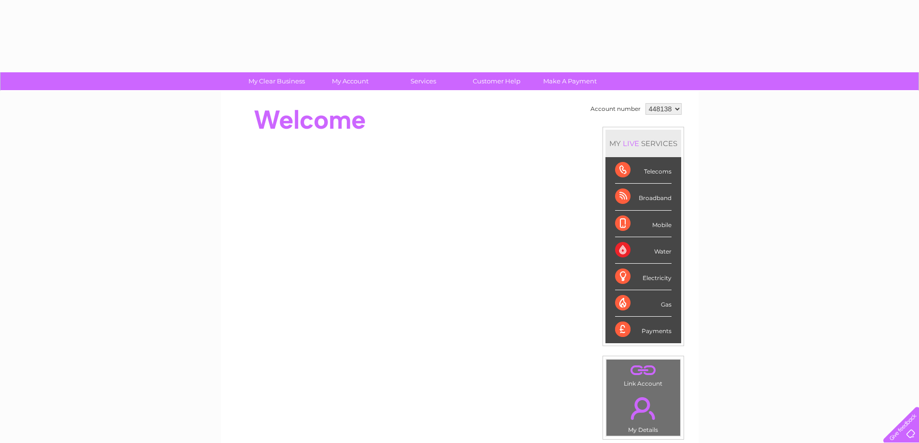 The image size is (919, 443). What do you see at coordinates (350, 81) in the screenshot?
I see `a: My Account` at bounding box center [350, 81].